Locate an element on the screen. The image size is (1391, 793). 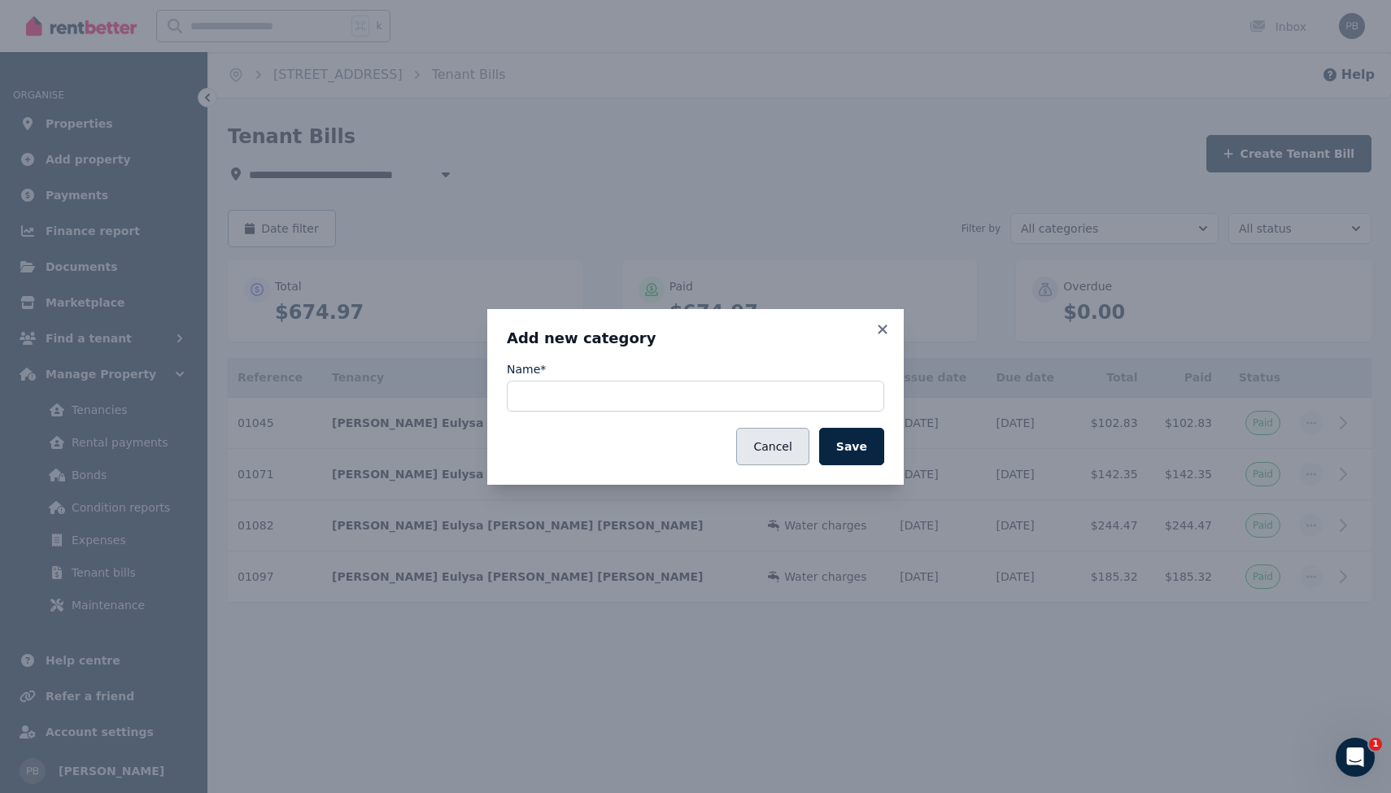
label: Name* is located at coordinates (526, 369).